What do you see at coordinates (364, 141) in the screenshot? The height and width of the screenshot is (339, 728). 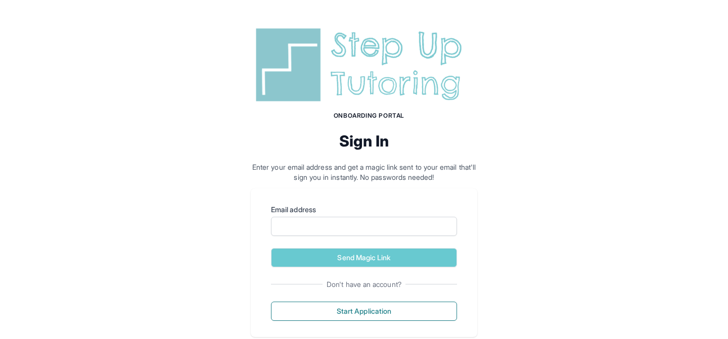 I see `h2: Sign In` at bounding box center [364, 141].